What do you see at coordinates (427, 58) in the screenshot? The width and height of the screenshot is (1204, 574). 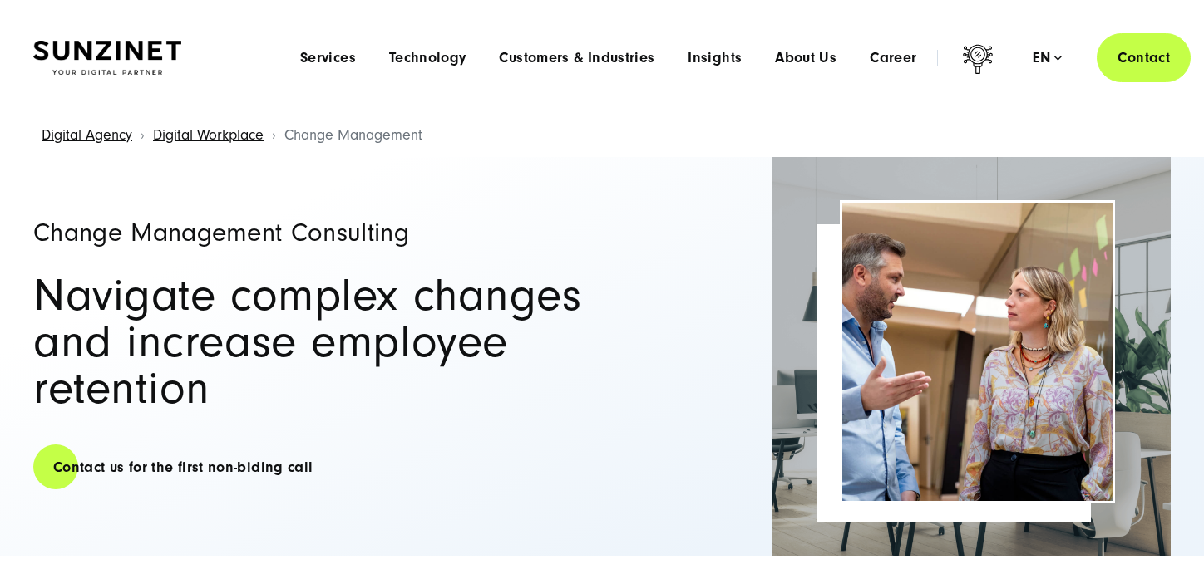 I see `span: Technology` at bounding box center [427, 58].